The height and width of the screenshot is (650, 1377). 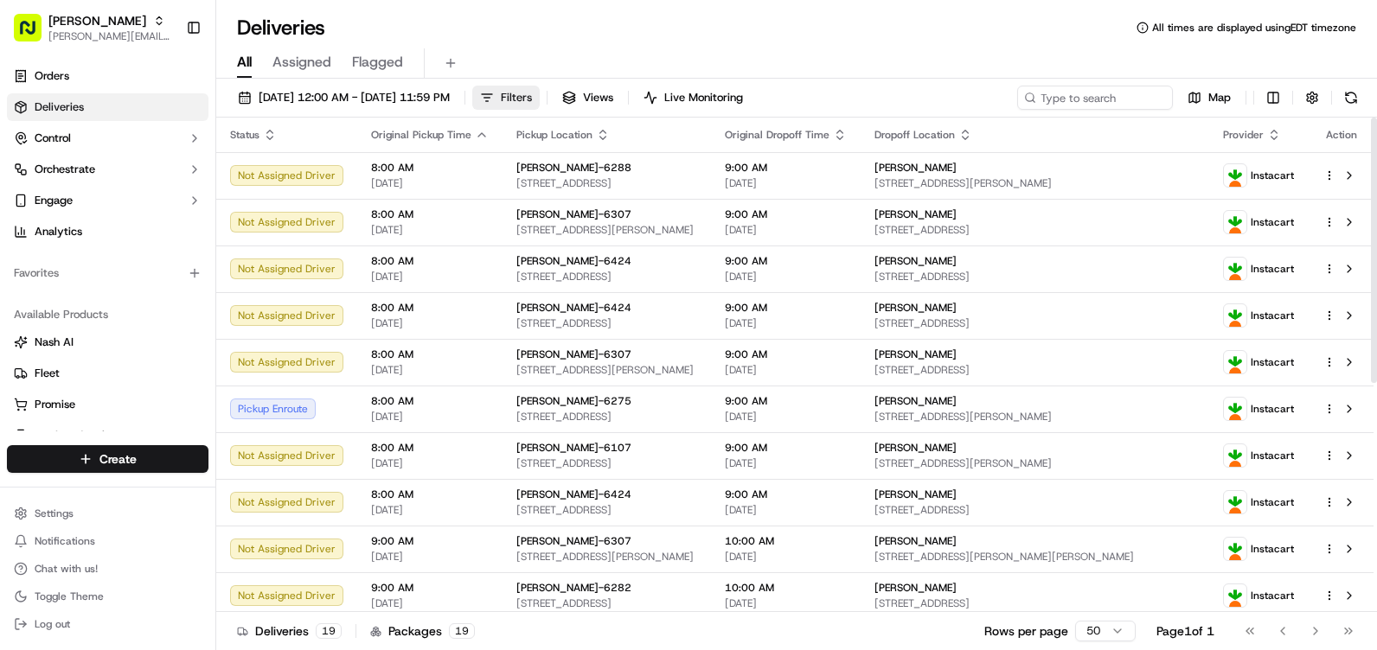 What do you see at coordinates (35, 35) in the screenshot?
I see `img: Nash` at bounding box center [35, 35].